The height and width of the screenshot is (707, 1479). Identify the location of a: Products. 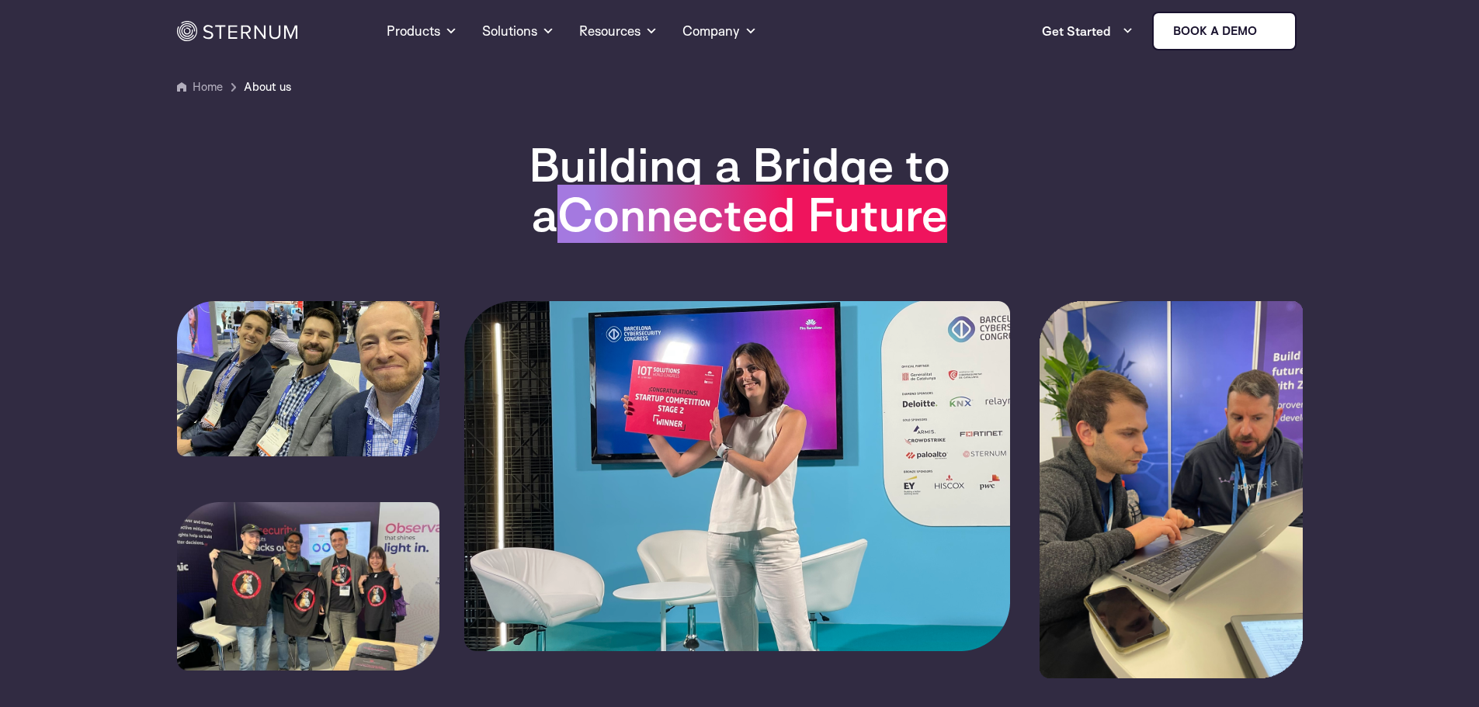
(422, 31).